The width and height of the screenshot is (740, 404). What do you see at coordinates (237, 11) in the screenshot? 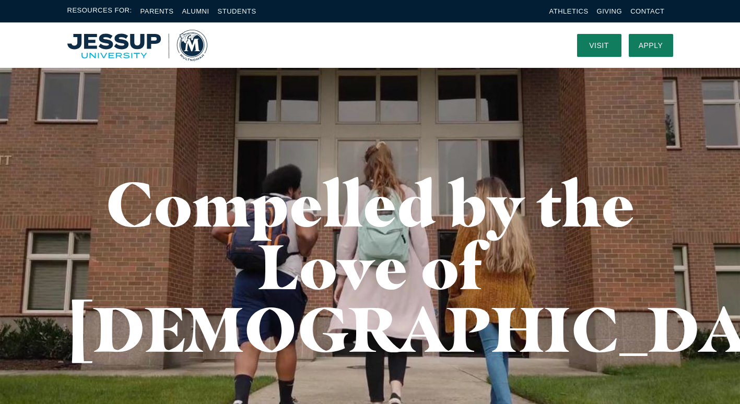
I see `a: Students` at bounding box center [237, 11].